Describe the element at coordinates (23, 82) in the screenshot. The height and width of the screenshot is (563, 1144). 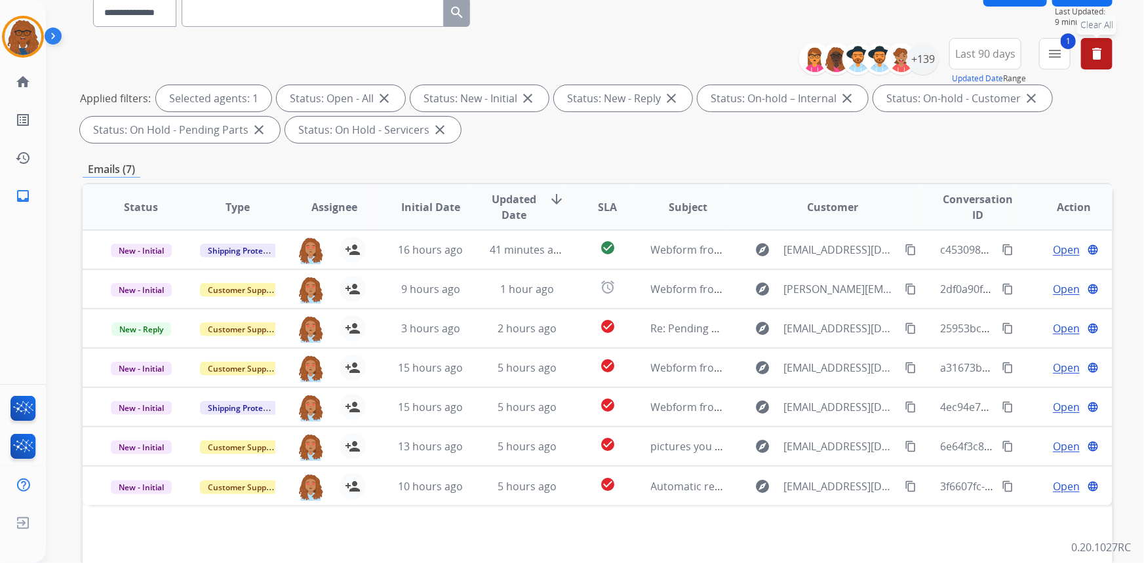
I see `mat-icon: home` at that location.